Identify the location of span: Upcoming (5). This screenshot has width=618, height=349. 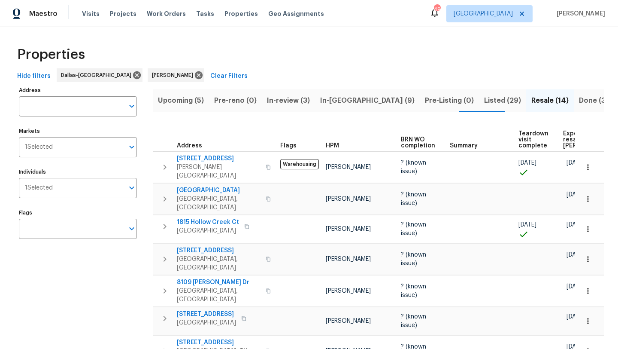
(181, 100).